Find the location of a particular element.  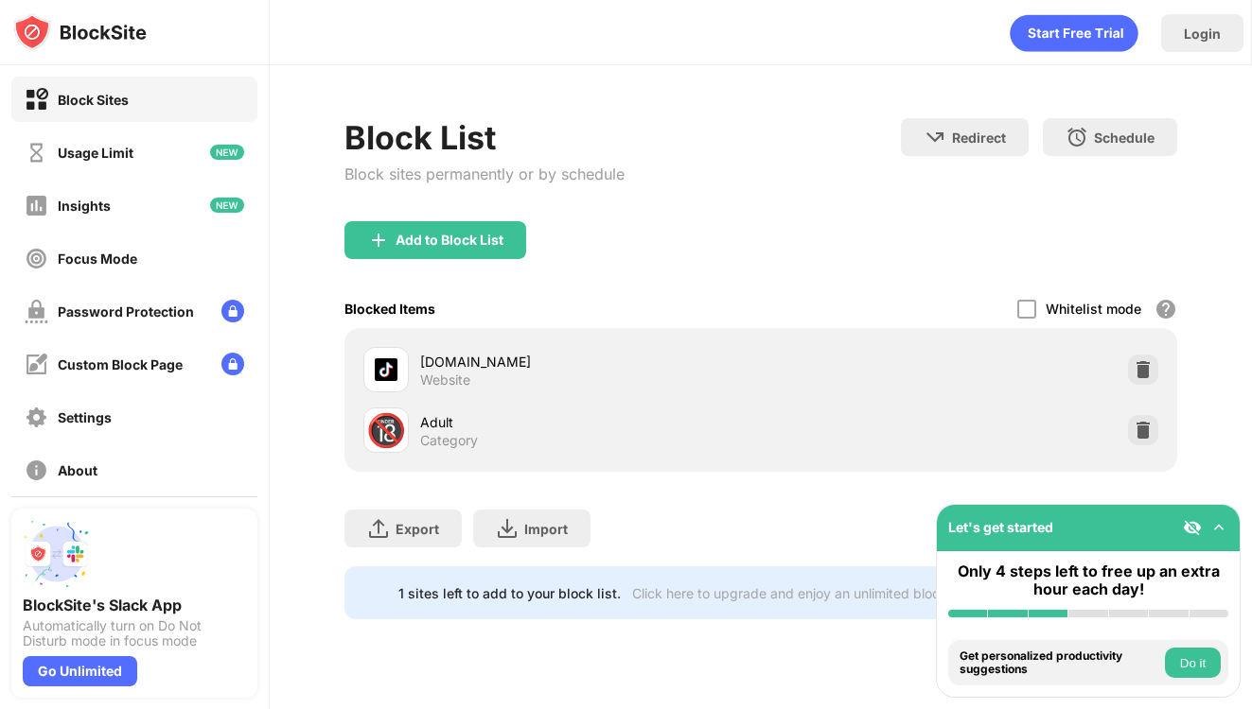

div: Let's get started is located at coordinates (1000, 527).